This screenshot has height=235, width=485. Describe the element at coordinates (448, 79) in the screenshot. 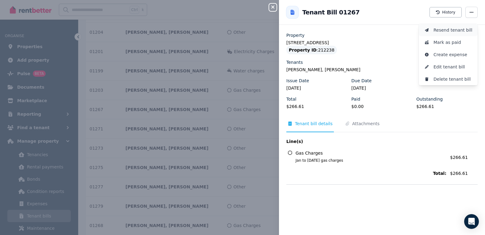

I see `button: Delete tenant bill` at that location.